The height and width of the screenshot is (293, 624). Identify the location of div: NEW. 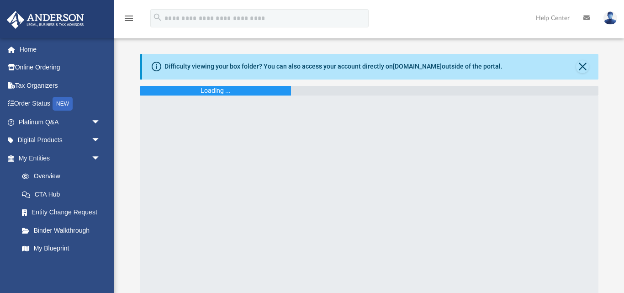
(63, 104).